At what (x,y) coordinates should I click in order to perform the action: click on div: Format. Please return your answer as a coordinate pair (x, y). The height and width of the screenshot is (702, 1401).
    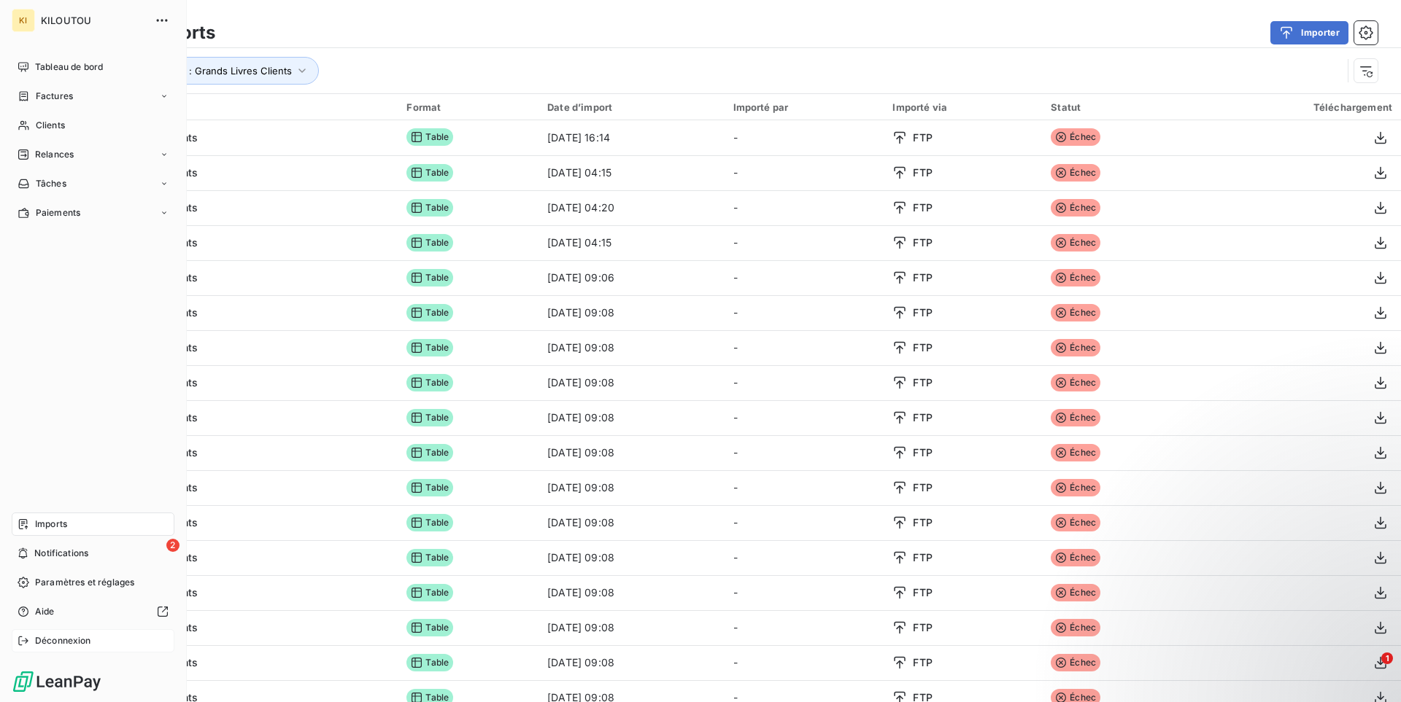
    Looking at the image, I should click on (468, 107).